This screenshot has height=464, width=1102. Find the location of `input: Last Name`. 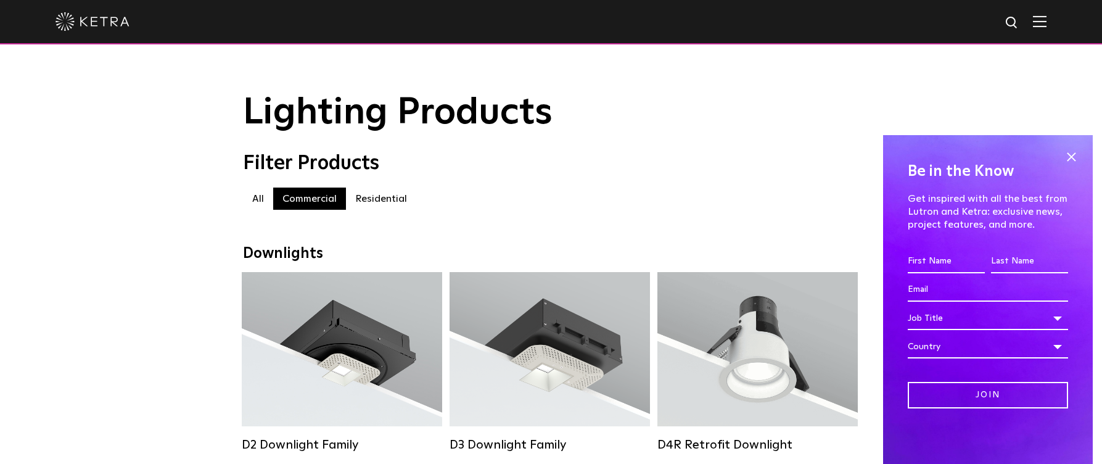

input: Last Name is located at coordinates (1029, 261).